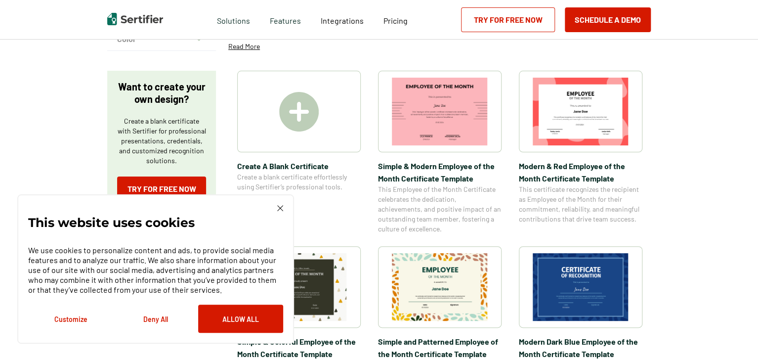 This screenshot has height=361, width=758. What do you see at coordinates (299, 166) in the screenshot?
I see `span: Create A Blank Certificate` at bounding box center [299, 166].